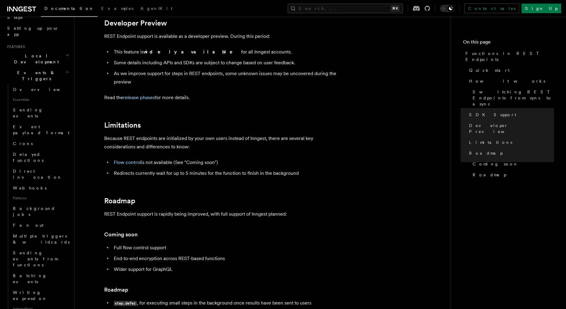 The image size is (566, 309). What do you see at coordinates (38, 174) in the screenshot?
I see `span: Direct invocation` at bounding box center [38, 174].